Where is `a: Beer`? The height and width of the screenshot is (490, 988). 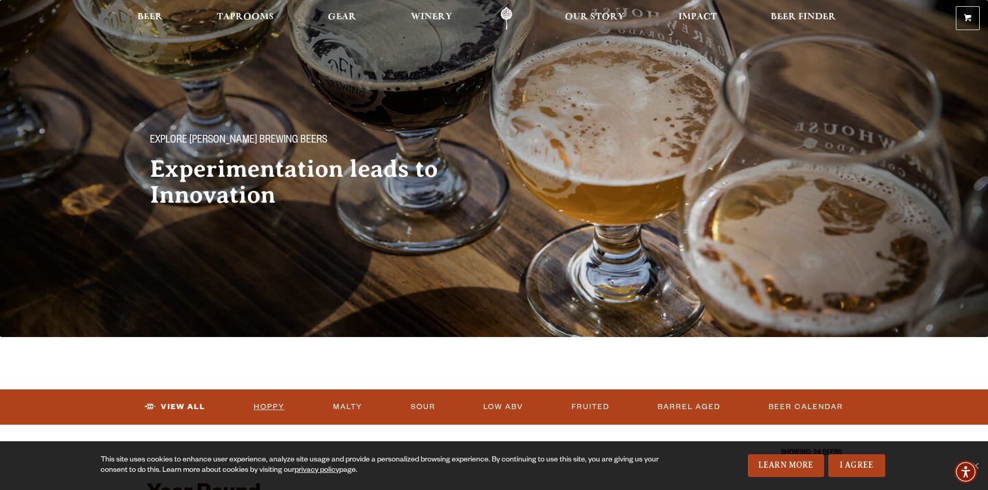 a: Beer is located at coordinates (150, 18).